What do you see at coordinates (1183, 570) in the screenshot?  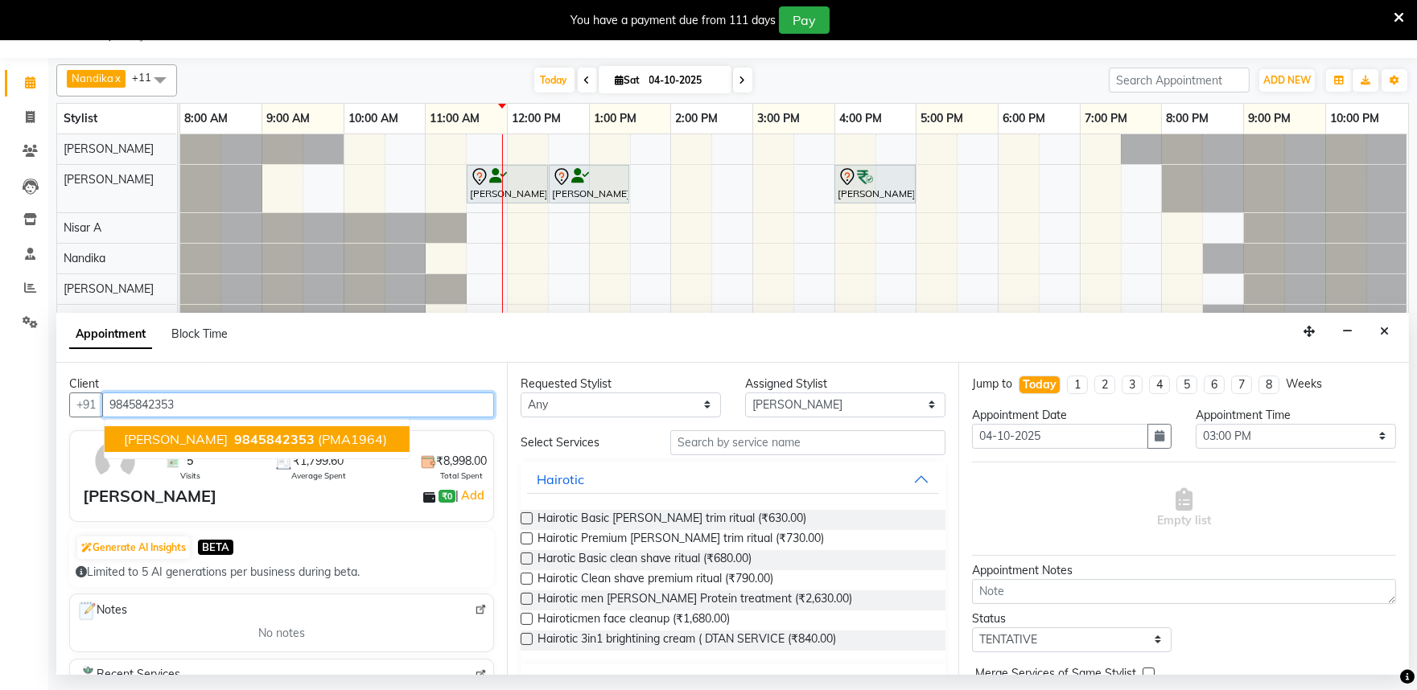 I see `div: Appointment Notes` at bounding box center [1183, 570].